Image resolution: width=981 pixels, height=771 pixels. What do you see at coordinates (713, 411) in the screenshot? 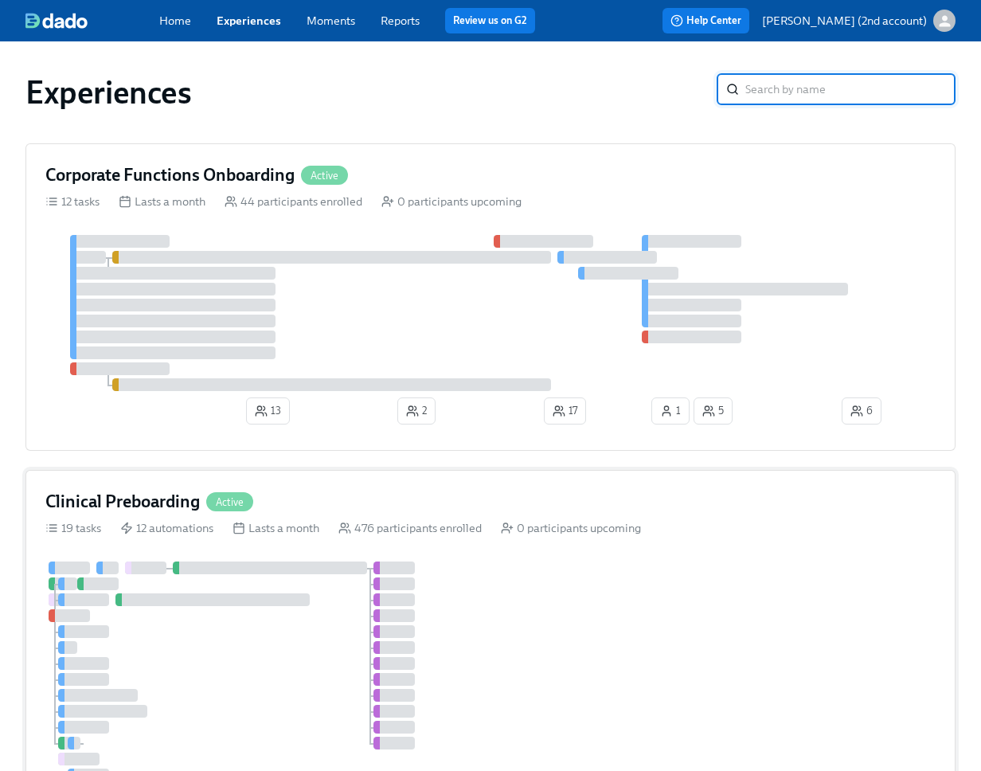
I see `span: 5` at bounding box center [713, 411].